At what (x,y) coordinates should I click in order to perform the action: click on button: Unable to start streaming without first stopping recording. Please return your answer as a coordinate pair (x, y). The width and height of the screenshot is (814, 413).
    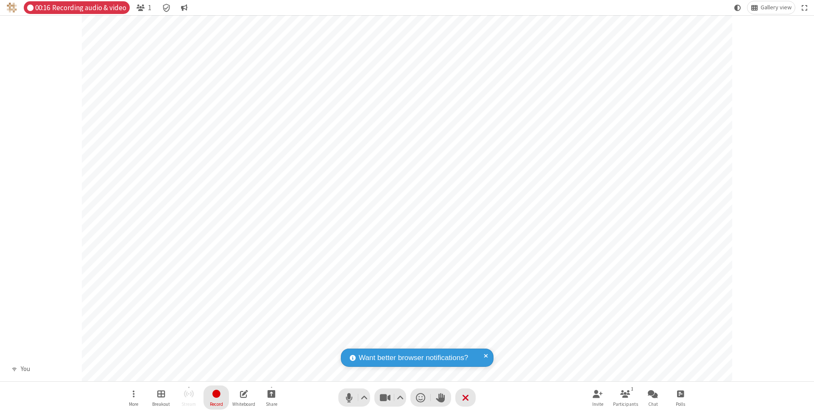
    Looking at the image, I should click on (189, 397).